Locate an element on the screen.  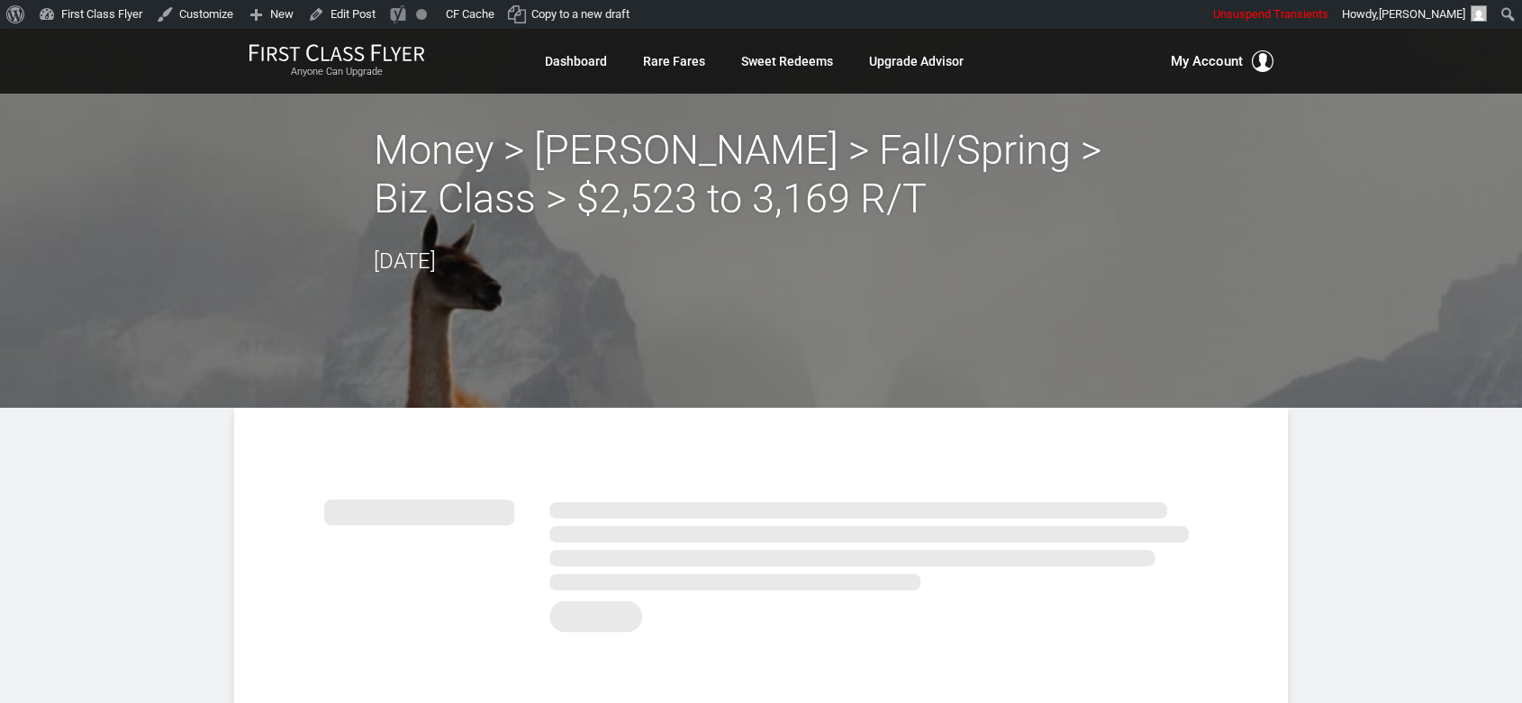
a: Rare Fares is located at coordinates (674, 61).